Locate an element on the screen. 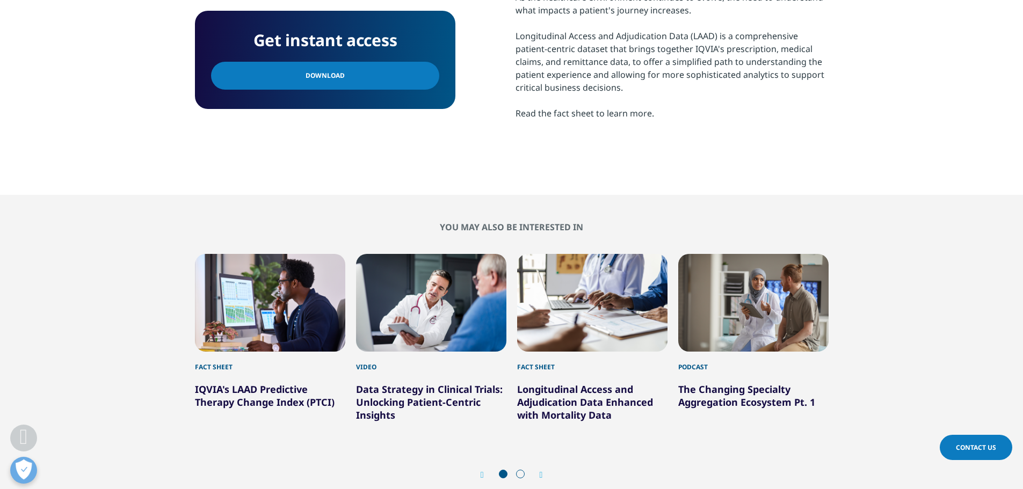 The width and height of the screenshot is (1023, 489). div: Previous slide is located at coordinates (488, 475).